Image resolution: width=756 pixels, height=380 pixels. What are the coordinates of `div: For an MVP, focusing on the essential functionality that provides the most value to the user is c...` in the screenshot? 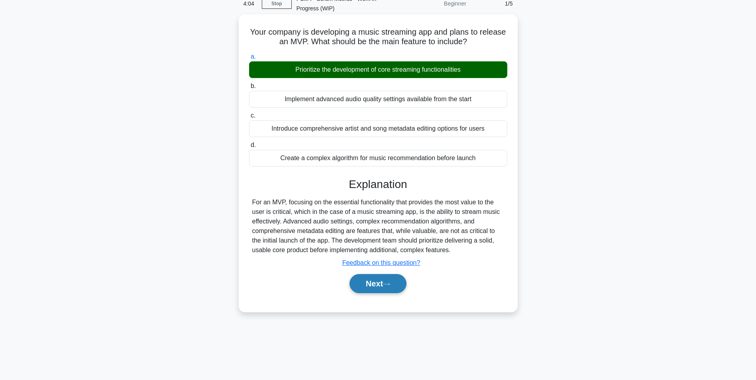 It's located at (378, 226).